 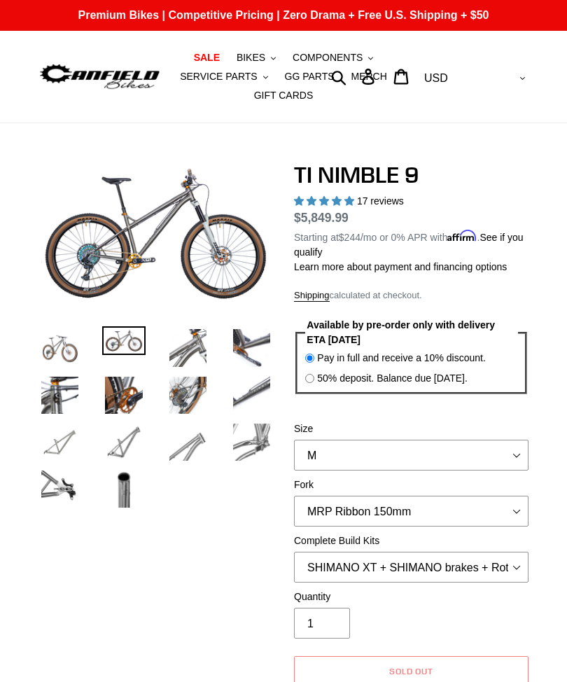 What do you see at coordinates (218, 76) in the screenshot?
I see `span: SERVICE PARTS` at bounding box center [218, 76].